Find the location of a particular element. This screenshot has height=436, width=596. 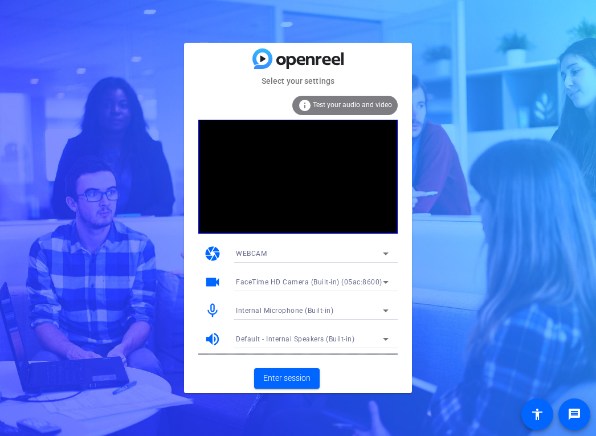

mat-icon: message is located at coordinates (574, 414).